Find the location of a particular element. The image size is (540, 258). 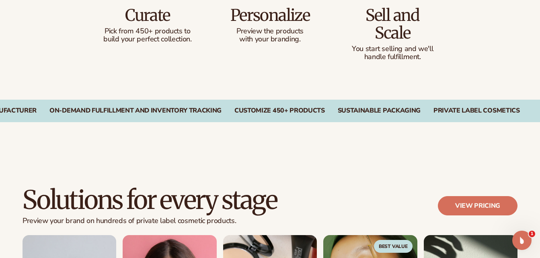

div: On-Demand Fulfillment and Inventory Tracking is located at coordinates (135, 111).